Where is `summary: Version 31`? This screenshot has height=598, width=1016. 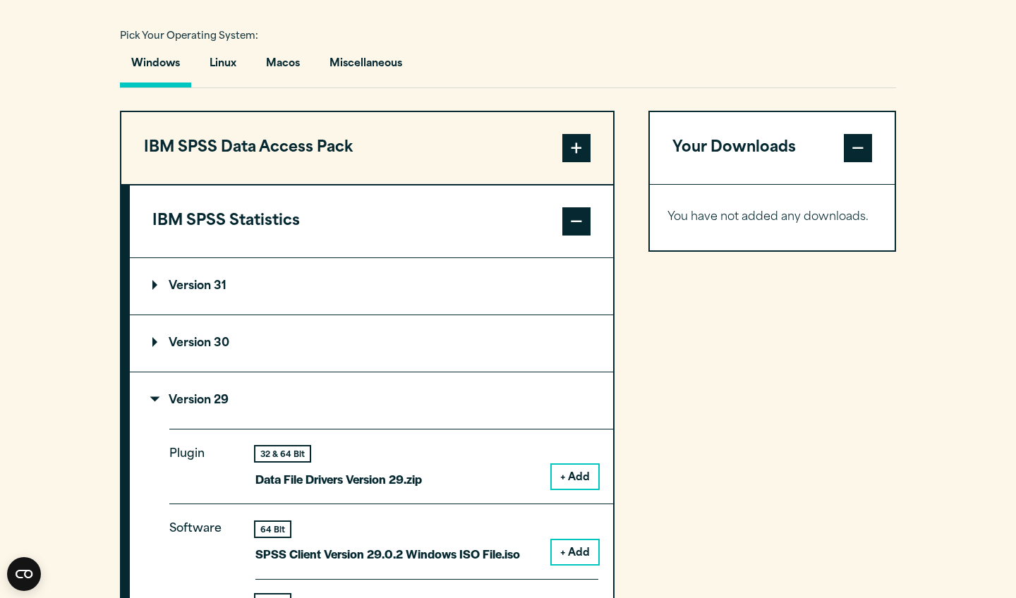
summary: Version 31 is located at coordinates (371, 286).